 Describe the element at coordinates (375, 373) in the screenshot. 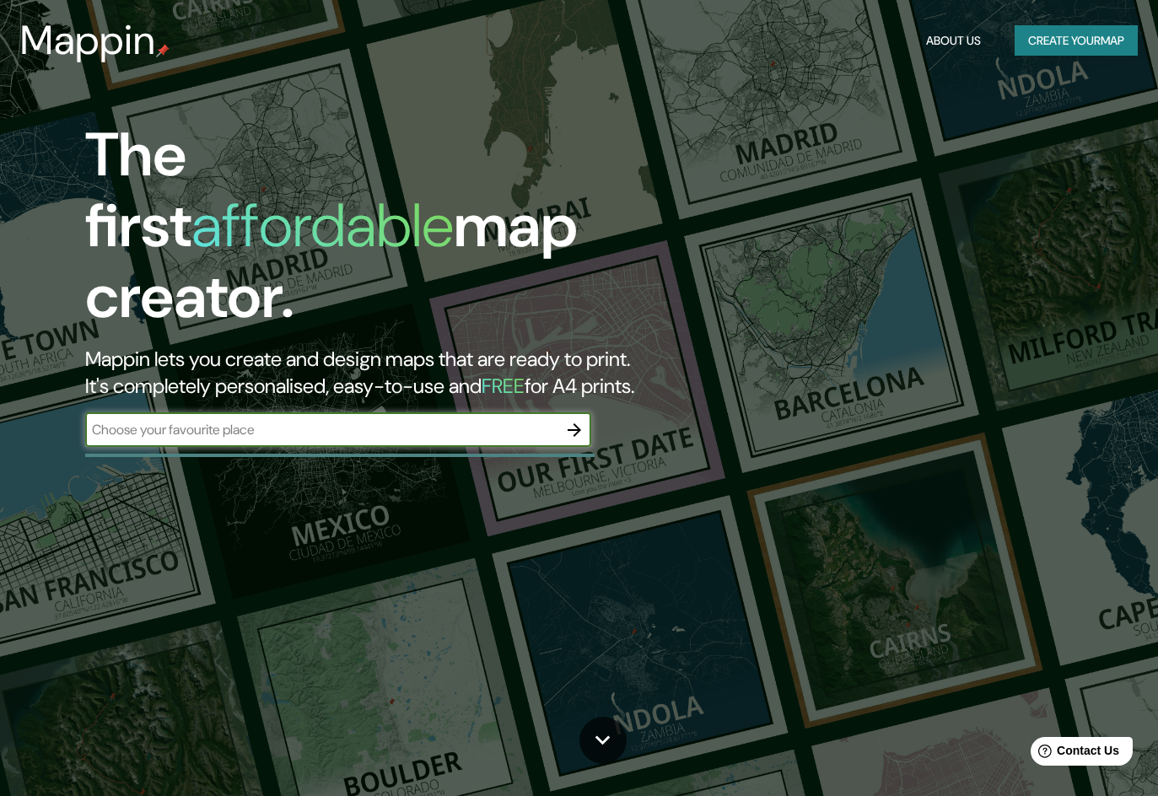

I see `h2: Mappin lets you create and design maps that are ready to print. It's completely personalised, eas...` at that location.